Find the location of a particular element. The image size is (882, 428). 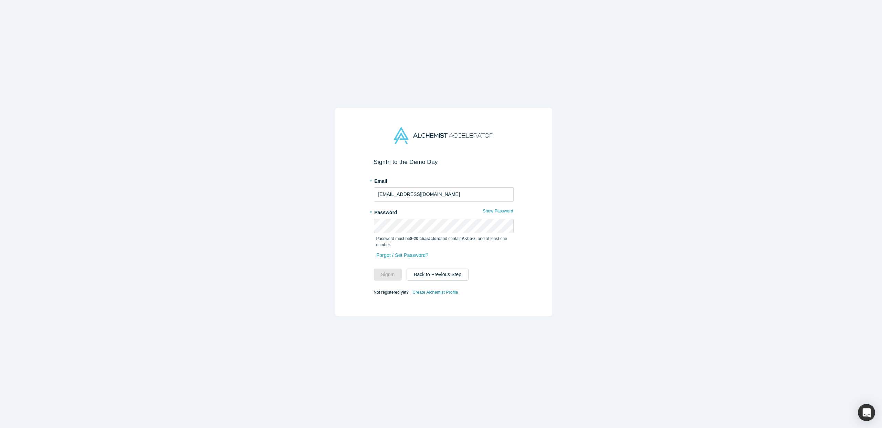

span: Not registered yet? is located at coordinates (391, 292).